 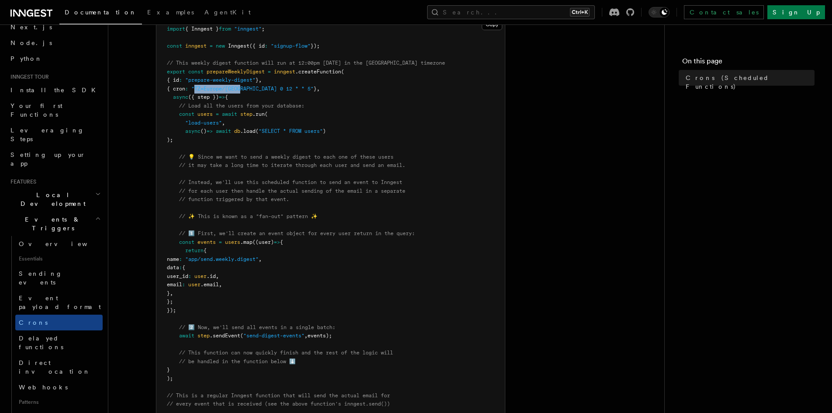 I want to click on a: Event payload format, so click(x=59, y=302).